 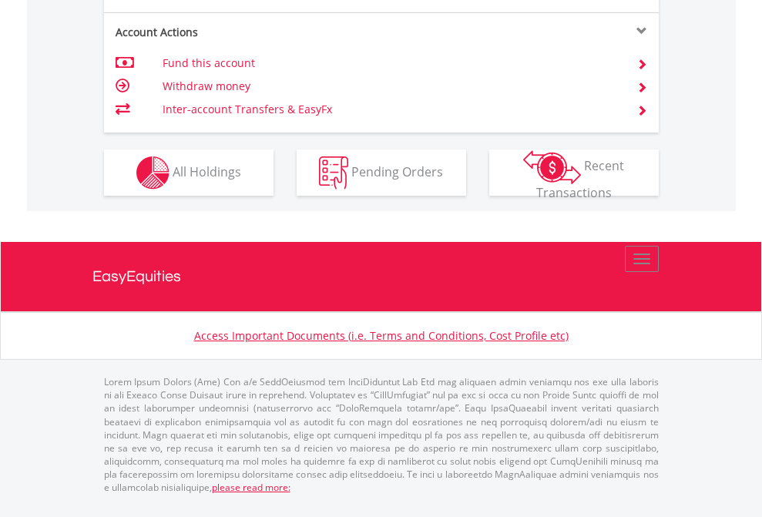 What do you see at coordinates (243, 32) in the screenshot?
I see `div: Account Actions` at bounding box center [243, 32].